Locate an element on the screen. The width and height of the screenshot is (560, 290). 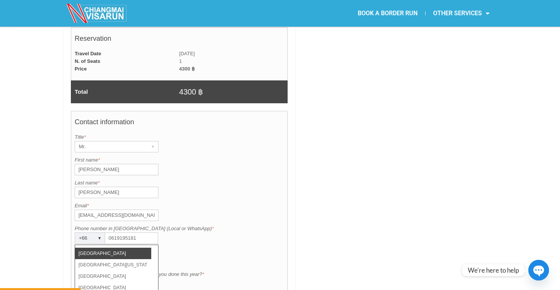
label: How many border runs (by land) have you done this year? is located at coordinates (179, 274).